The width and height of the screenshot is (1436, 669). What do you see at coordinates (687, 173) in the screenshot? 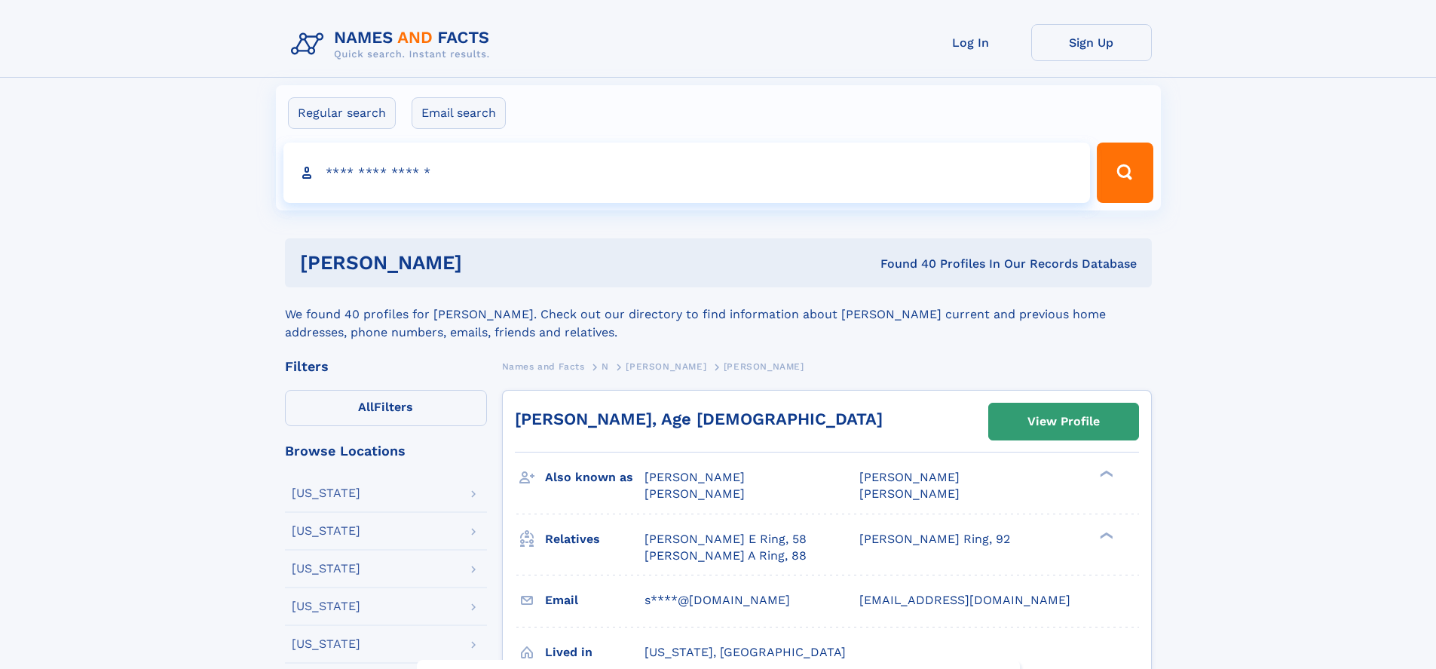
I see `input: search input` at bounding box center [687, 173].